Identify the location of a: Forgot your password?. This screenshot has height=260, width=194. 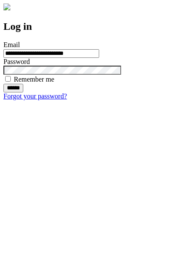
(35, 96).